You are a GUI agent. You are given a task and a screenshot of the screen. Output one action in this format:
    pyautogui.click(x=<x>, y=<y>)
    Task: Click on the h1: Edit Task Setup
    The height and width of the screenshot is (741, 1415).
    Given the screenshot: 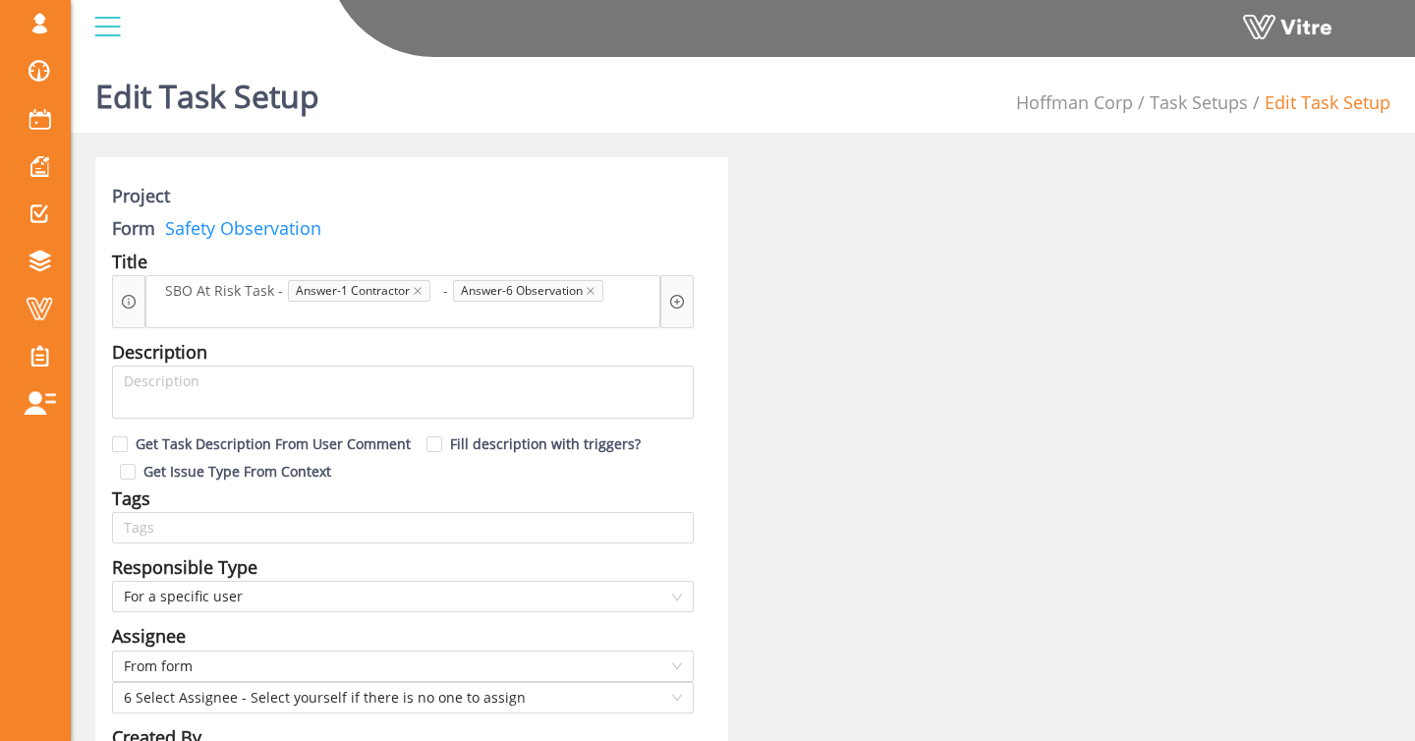 What is the action you would take?
    pyautogui.click(x=207, y=90)
    